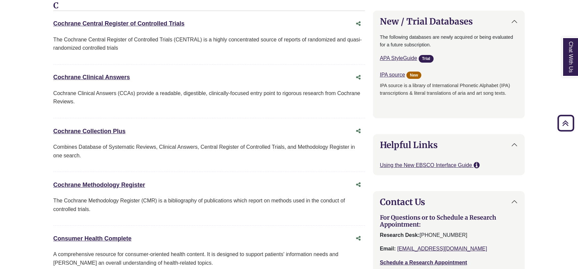 The width and height of the screenshot is (578, 269). Describe the element at coordinates (449, 221) in the screenshot. I see `h3: For Questions or to Schedule a Research Appointment:` at that location.